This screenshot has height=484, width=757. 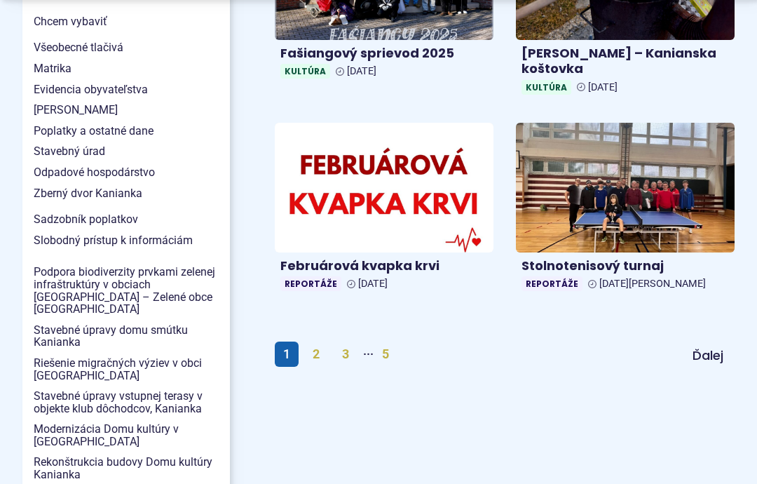 What do you see at coordinates (126, 402) in the screenshot?
I see `span: Stavebné úpravy vstupnej terasy v objekte klub dôchodcov, Kanianka` at bounding box center [126, 402].